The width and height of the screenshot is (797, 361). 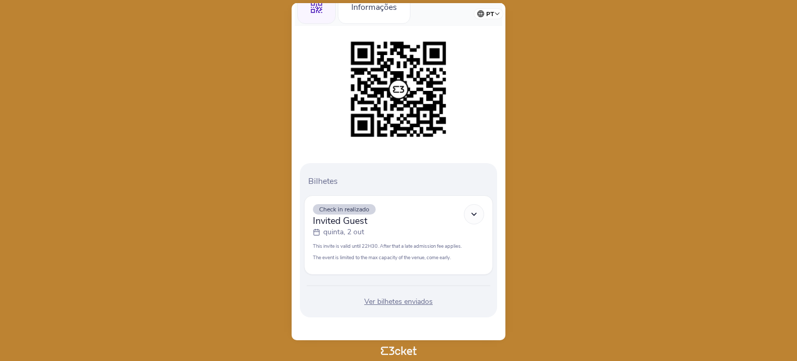 I want to click on img: 97c1524dee1a449281481d05c8692bf3.png, so click(x=398, y=89).